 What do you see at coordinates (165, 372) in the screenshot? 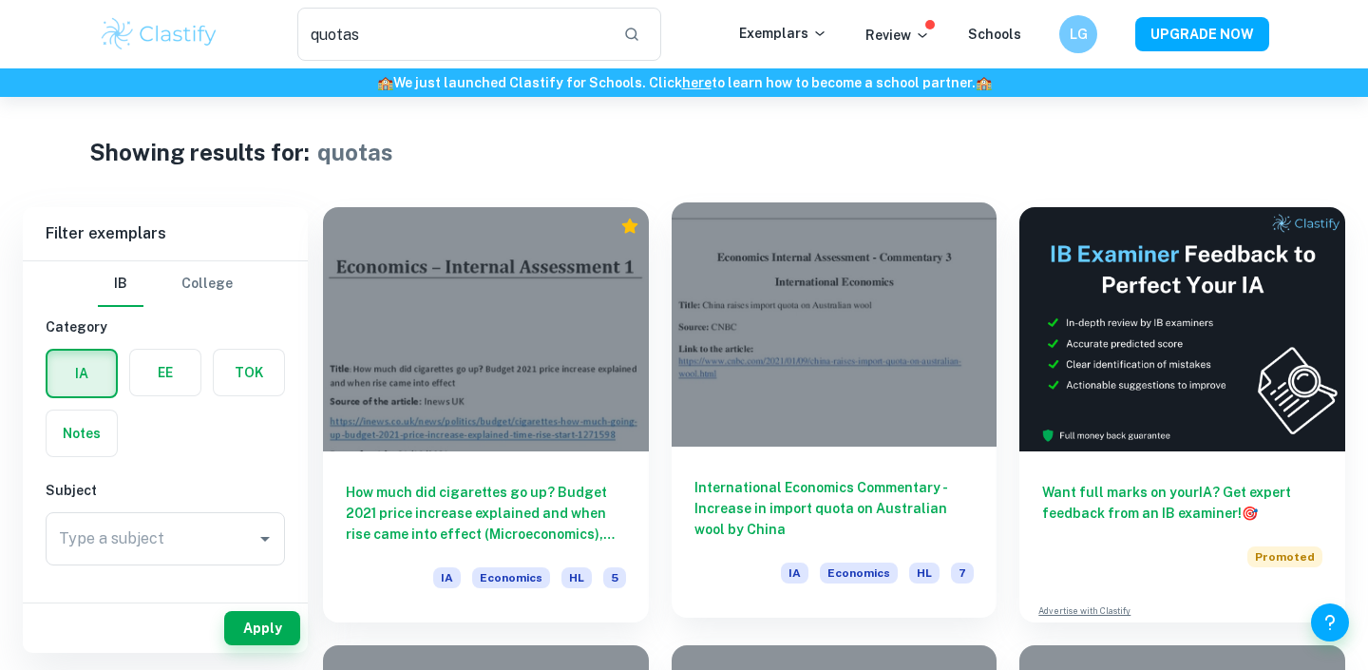
I see `button: EE` at bounding box center [165, 372].